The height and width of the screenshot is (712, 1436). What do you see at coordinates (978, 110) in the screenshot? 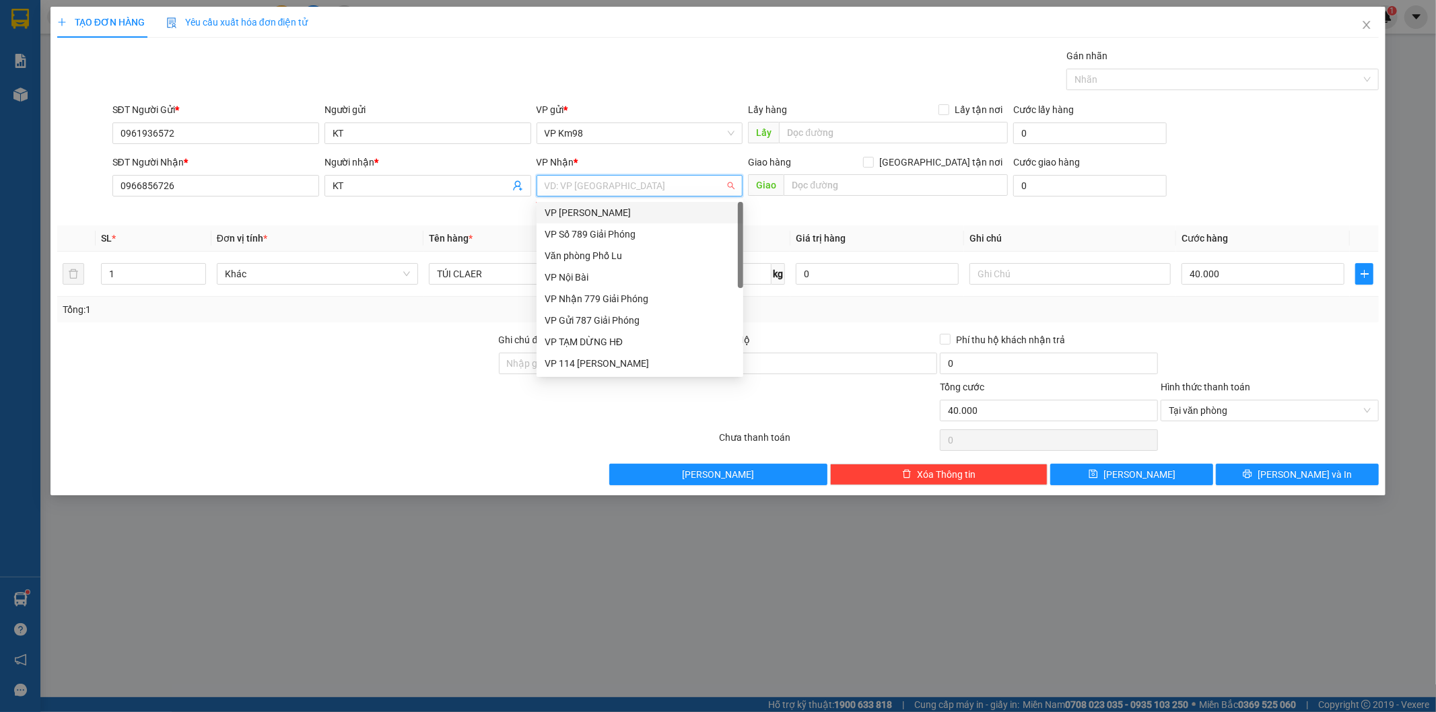
I see `span: Lấy tận nơi` at bounding box center [978, 110].